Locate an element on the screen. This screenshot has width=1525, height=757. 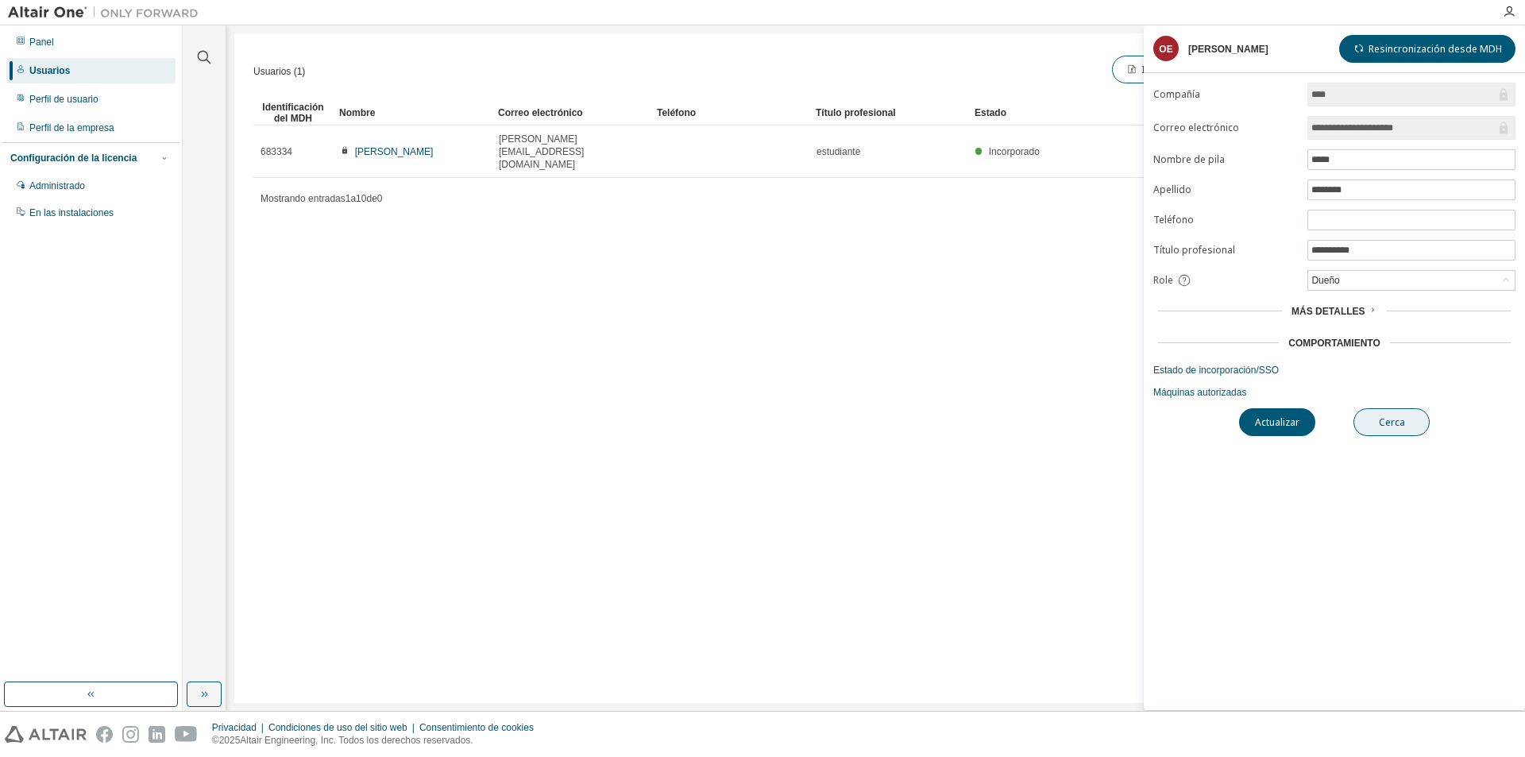
img: linkedin.svg is located at coordinates (156, 734).